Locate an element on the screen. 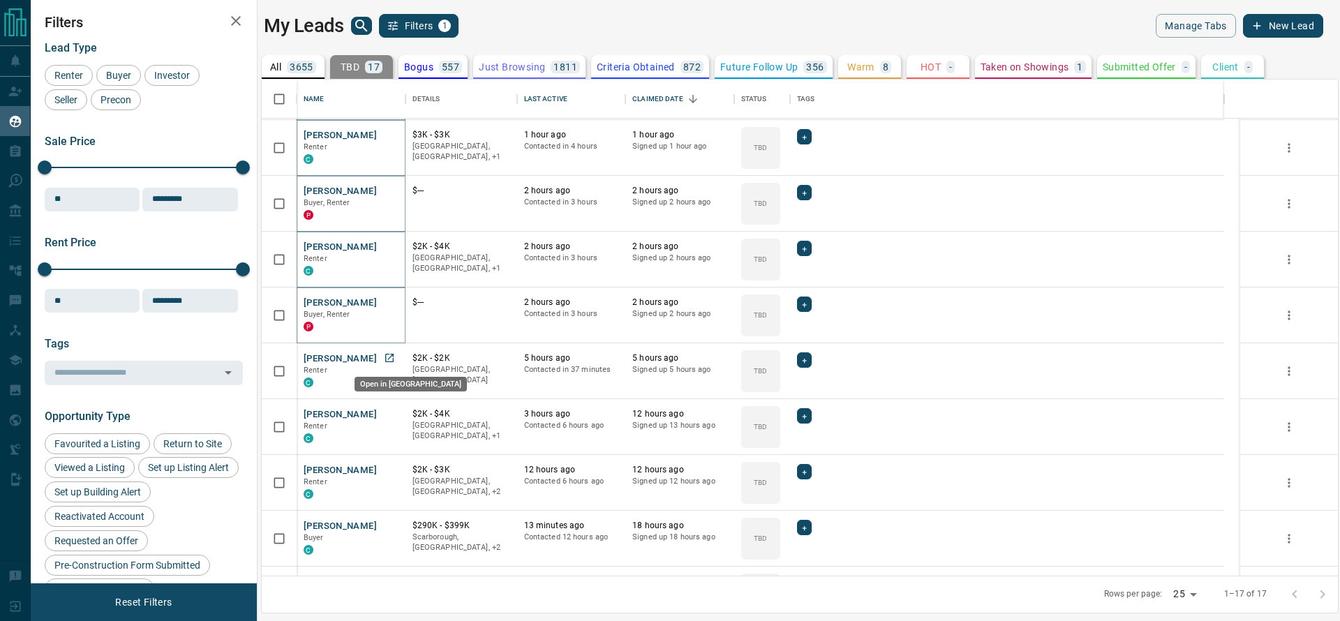 The image size is (1340, 621). p: 21 hours ago is located at coordinates (680, 581).